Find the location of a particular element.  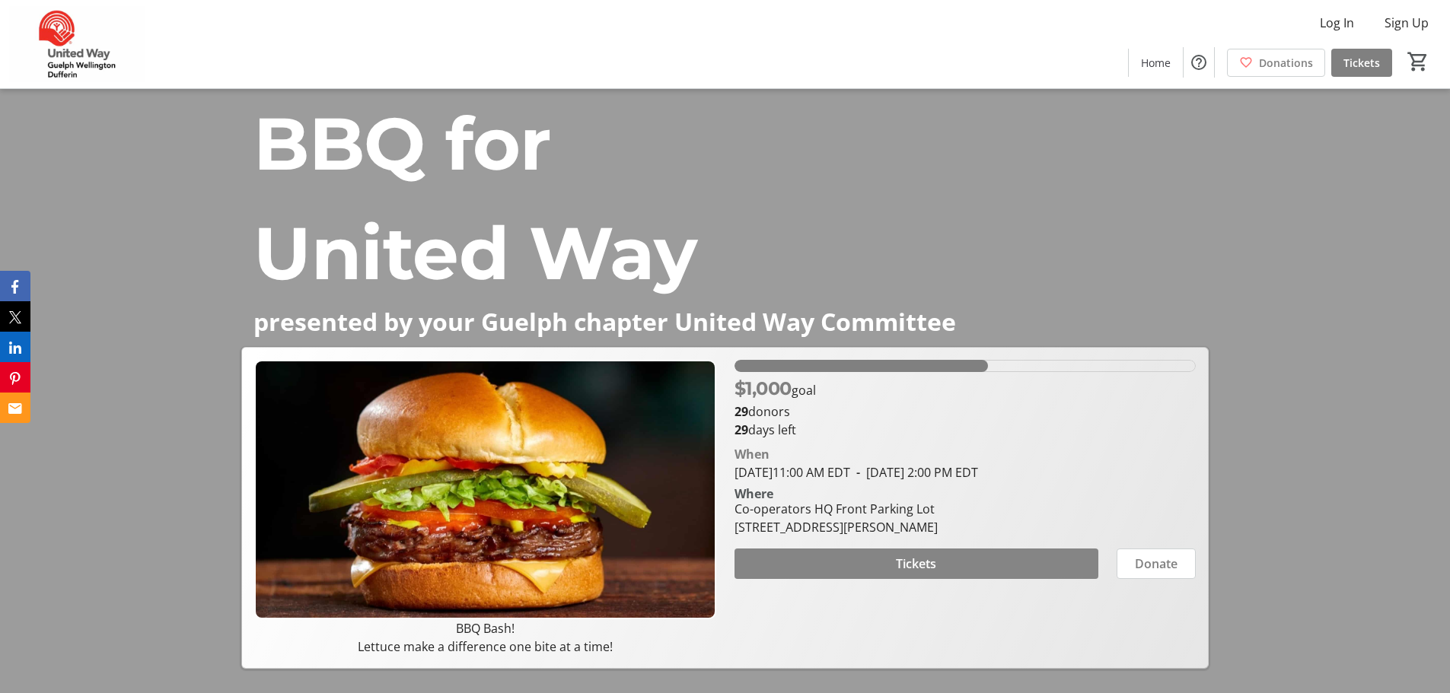

button: Cart is located at coordinates (1418, 62).